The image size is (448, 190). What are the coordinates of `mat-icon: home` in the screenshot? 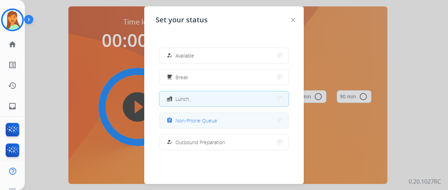 It's located at (12, 44).